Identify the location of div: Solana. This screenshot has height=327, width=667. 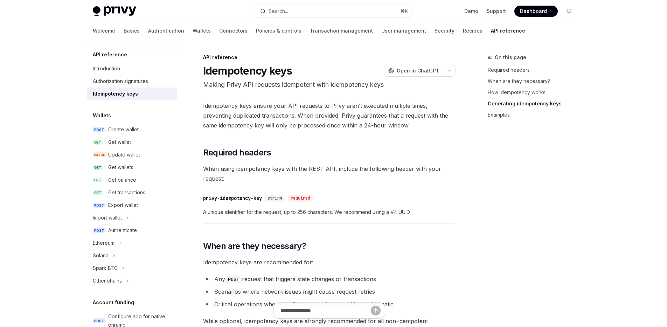
(101, 256).